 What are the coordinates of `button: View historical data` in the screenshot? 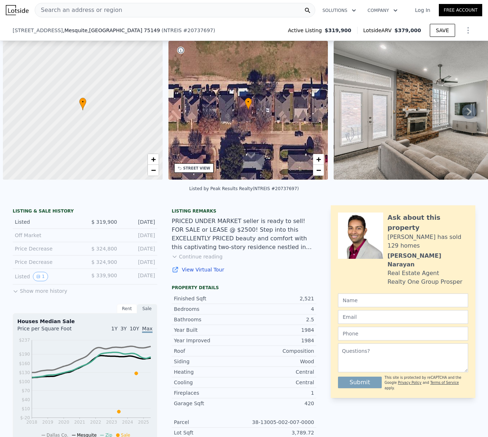 It's located at (40, 277).